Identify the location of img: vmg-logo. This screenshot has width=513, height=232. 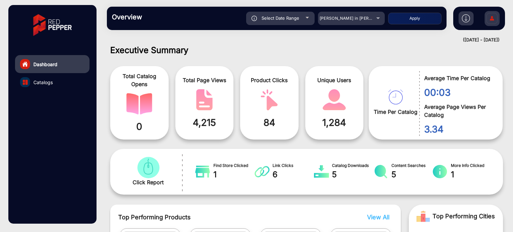
(52, 25).